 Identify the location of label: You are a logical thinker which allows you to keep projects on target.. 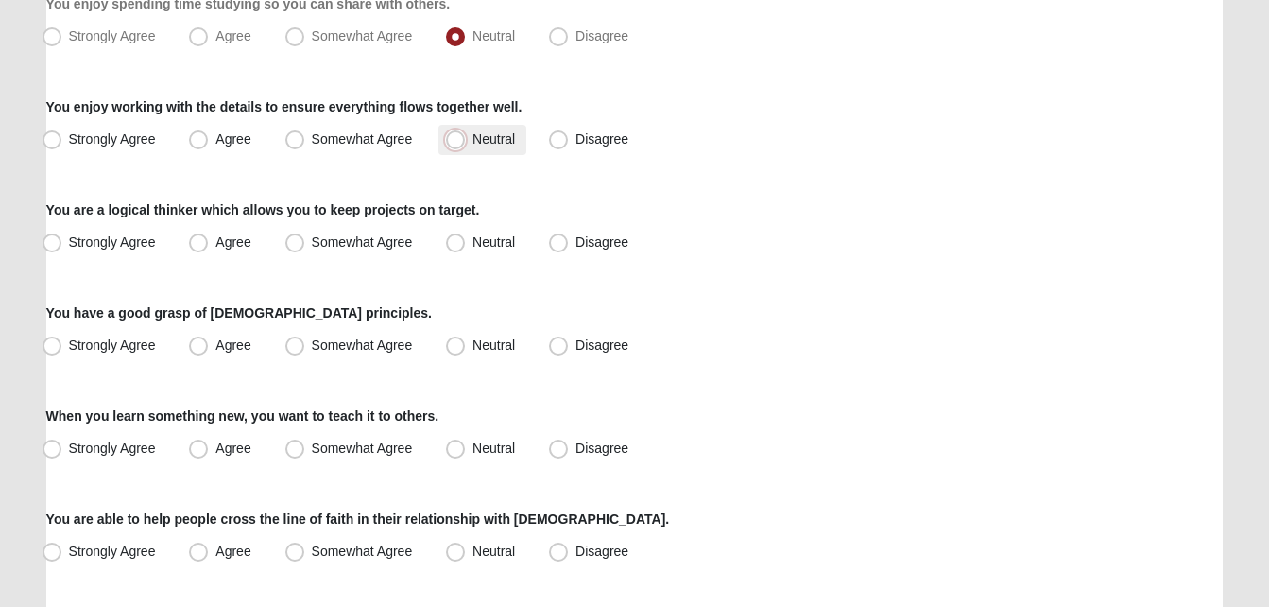
(263, 210).